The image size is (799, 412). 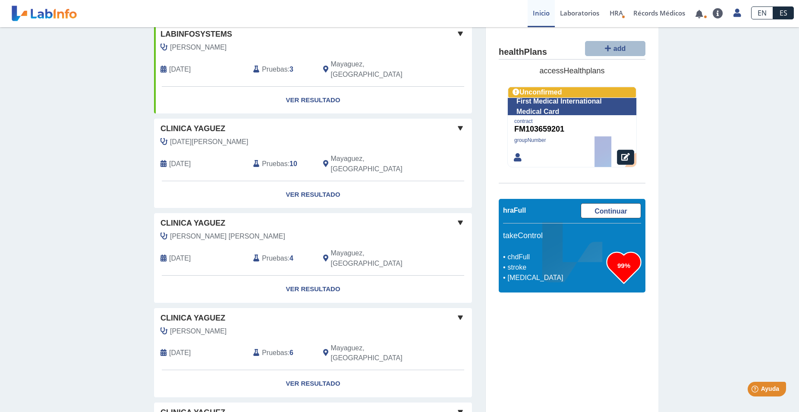 I want to click on span: Labinfosystems, so click(x=196, y=34).